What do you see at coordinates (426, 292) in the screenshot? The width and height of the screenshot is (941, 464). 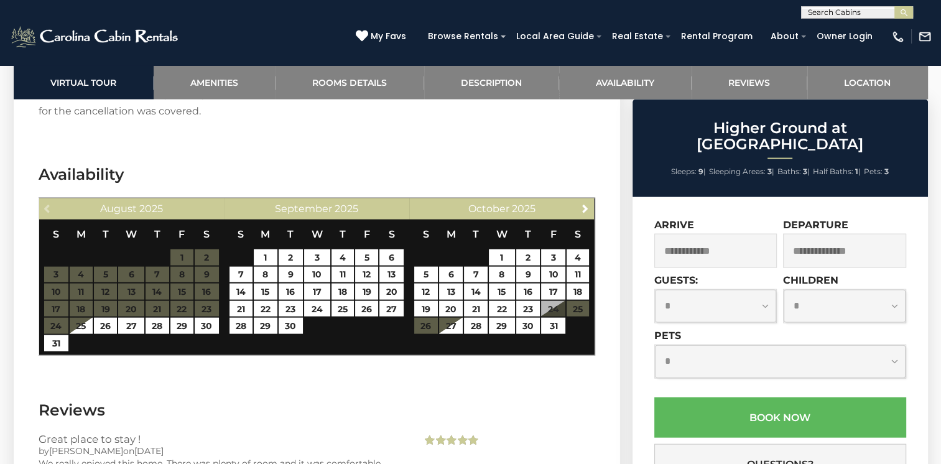 I see `a: 12` at bounding box center [426, 292].